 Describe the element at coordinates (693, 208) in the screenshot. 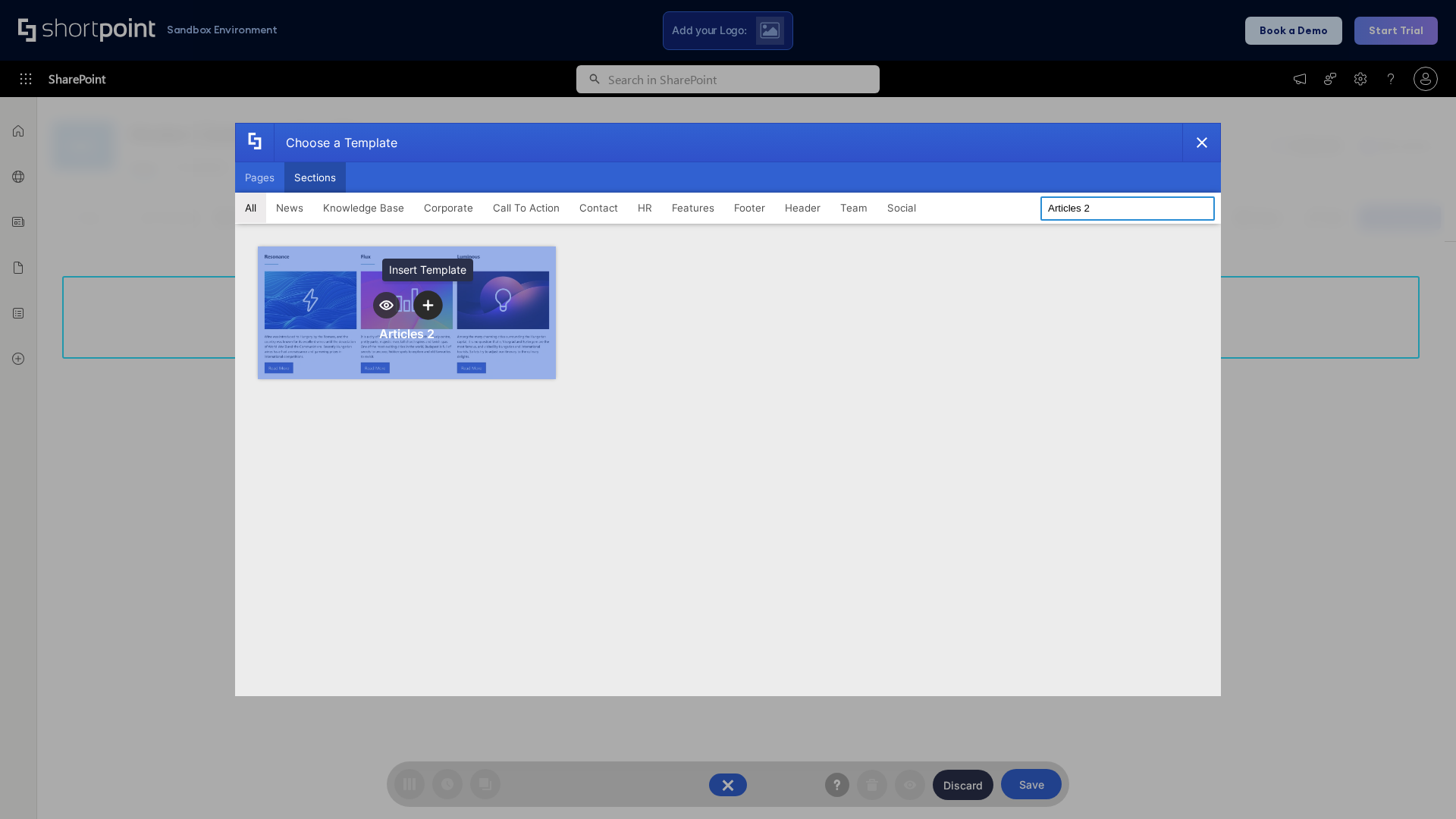

I see `button: Features` at that location.